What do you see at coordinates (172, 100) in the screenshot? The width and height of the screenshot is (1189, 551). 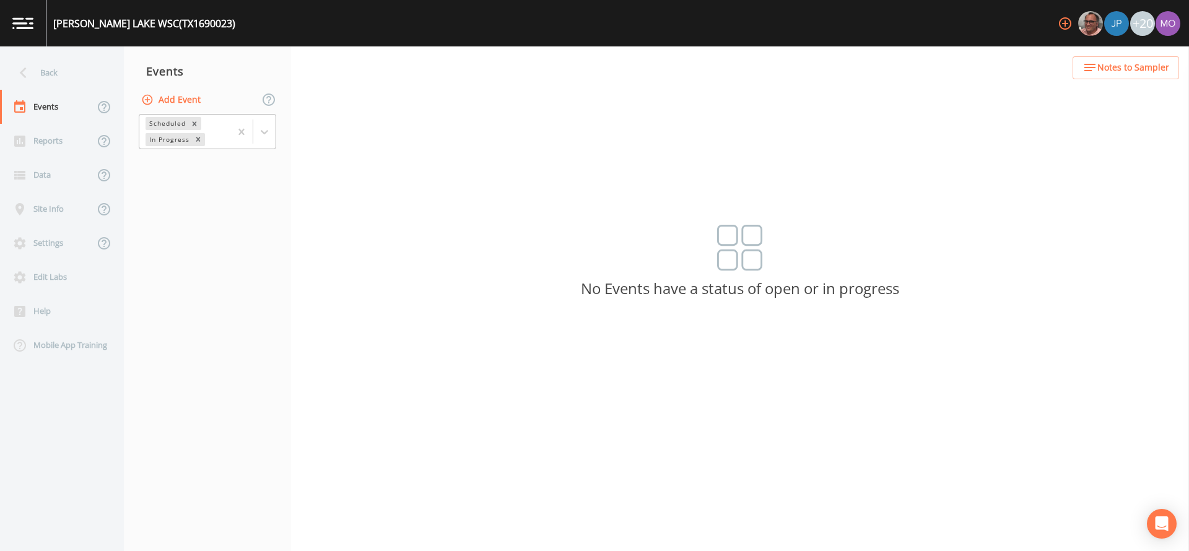 I see `button: Add Event` at bounding box center [172, 100].